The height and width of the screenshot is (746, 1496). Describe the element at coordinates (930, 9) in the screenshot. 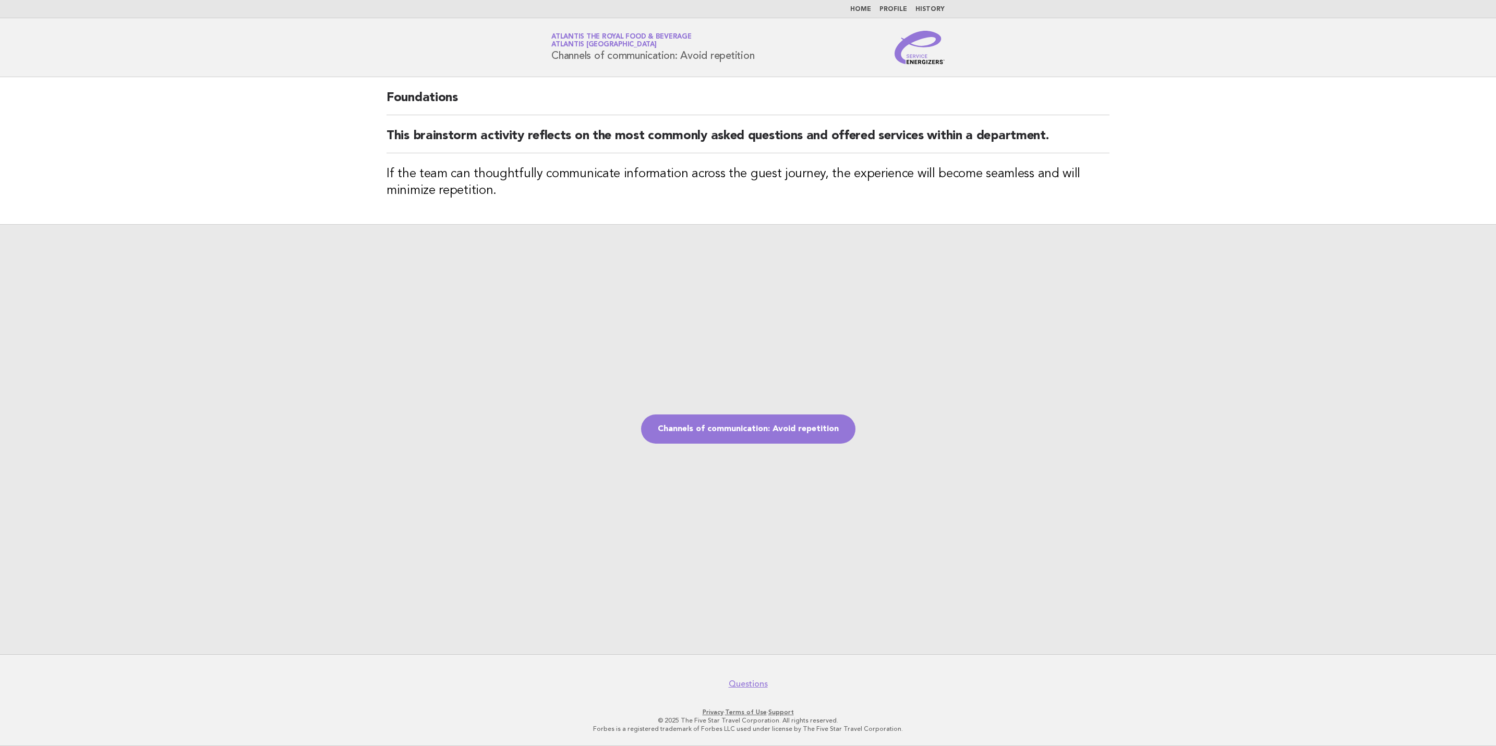

I see `a: History` at that location.